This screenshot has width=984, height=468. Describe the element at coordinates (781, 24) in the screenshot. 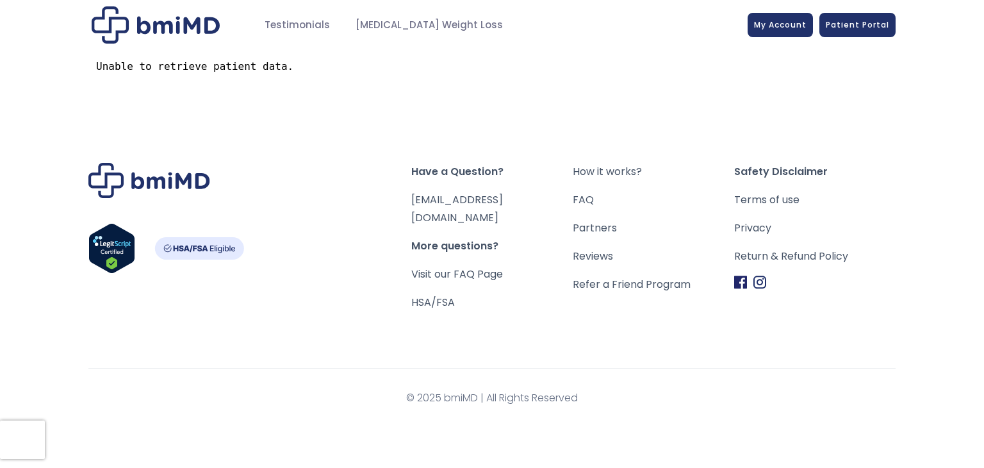

I see `span: My Account` at that location.